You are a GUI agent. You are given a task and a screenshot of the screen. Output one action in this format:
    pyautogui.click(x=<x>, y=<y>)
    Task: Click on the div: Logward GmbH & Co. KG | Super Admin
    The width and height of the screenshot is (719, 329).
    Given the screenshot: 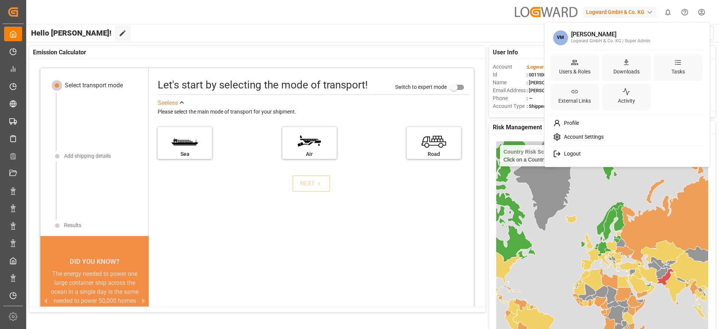 What is the action you would take?
    pyautogui.click(x=611, y=41)
    